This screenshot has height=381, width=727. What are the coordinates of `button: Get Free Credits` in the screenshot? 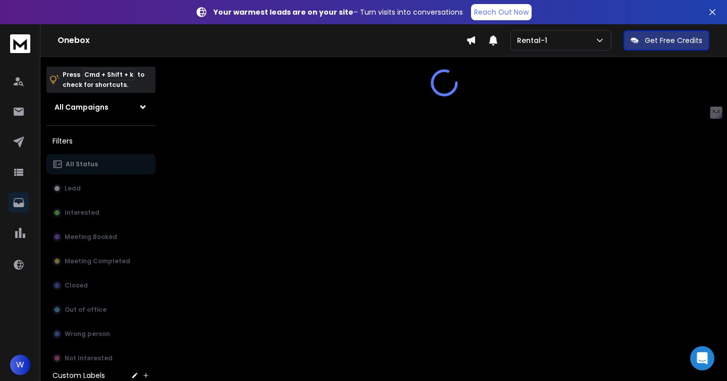 It's located at (666, 40).